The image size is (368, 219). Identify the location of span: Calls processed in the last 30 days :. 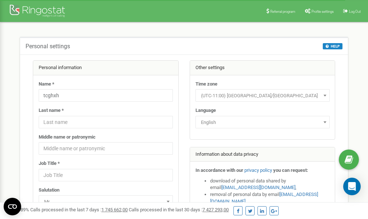
(179, 209).